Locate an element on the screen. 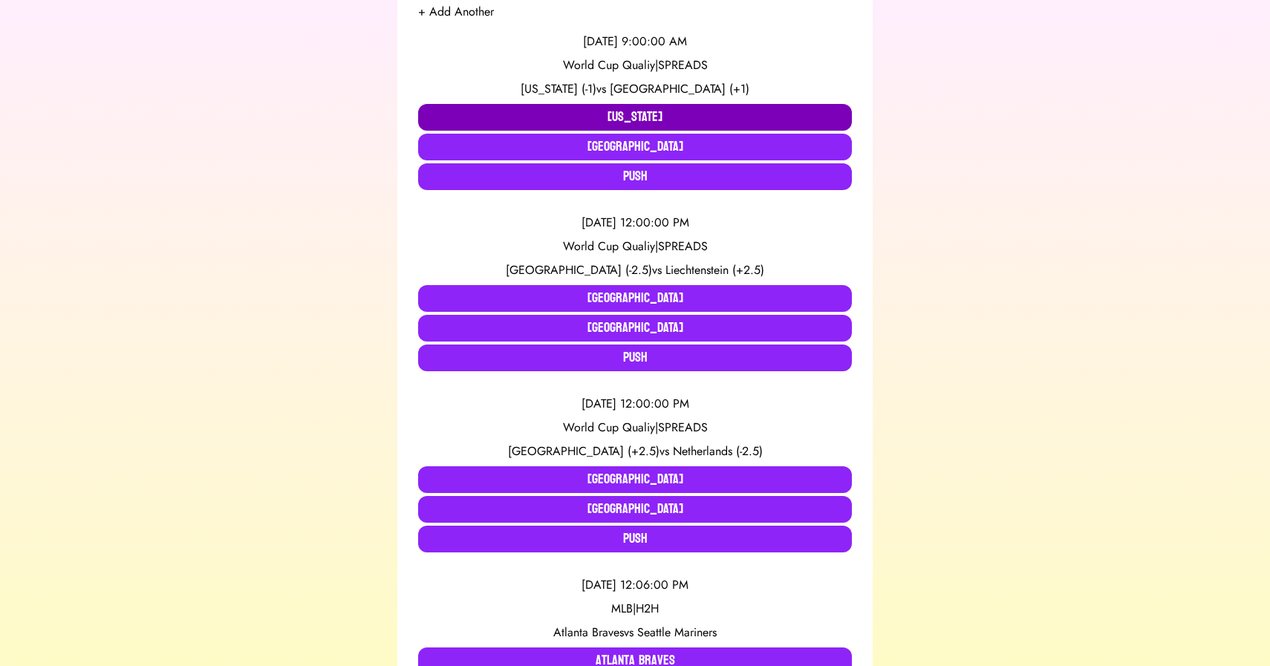 The height and width of the screenshot is (666, 1270). span: Atlanta Braves is located at coordinates (588, 632).